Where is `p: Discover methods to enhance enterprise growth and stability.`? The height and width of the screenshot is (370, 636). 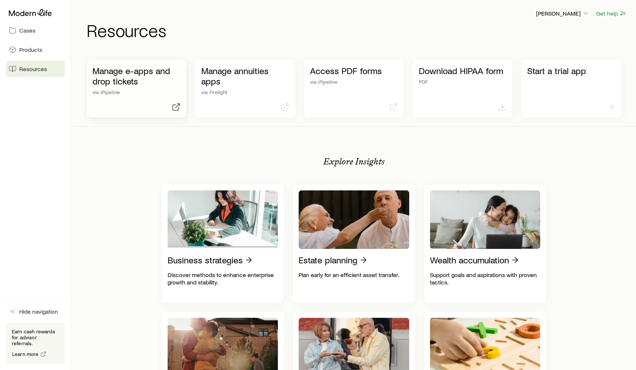 p: Discover methods to enhance enterprise growth and stability. is located at coordinates (223, 278).